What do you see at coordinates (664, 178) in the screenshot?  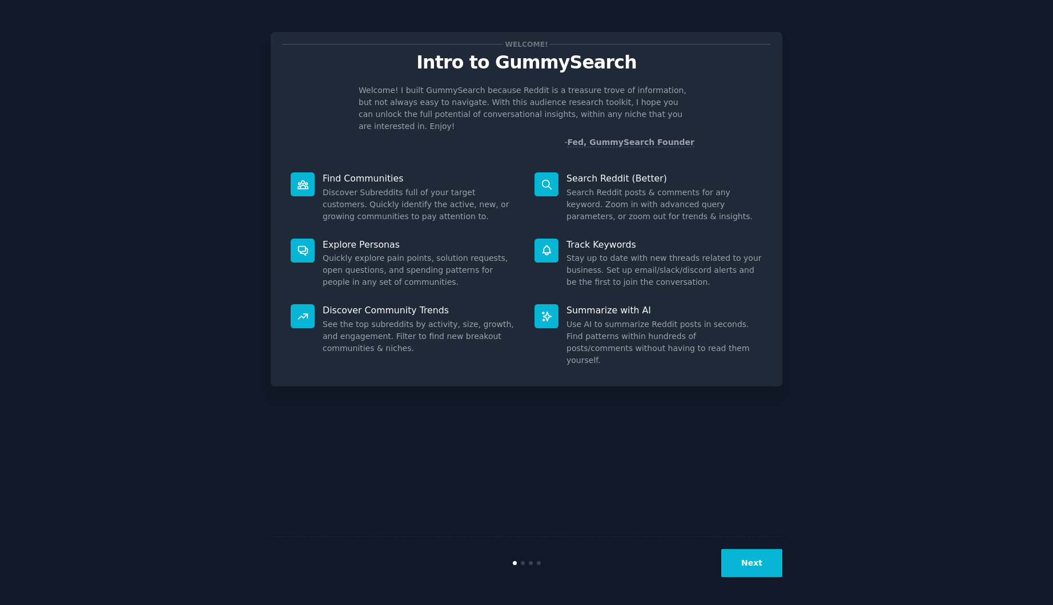 I see `p: Search Reddit (Better)` at bounding box center [664, 178].